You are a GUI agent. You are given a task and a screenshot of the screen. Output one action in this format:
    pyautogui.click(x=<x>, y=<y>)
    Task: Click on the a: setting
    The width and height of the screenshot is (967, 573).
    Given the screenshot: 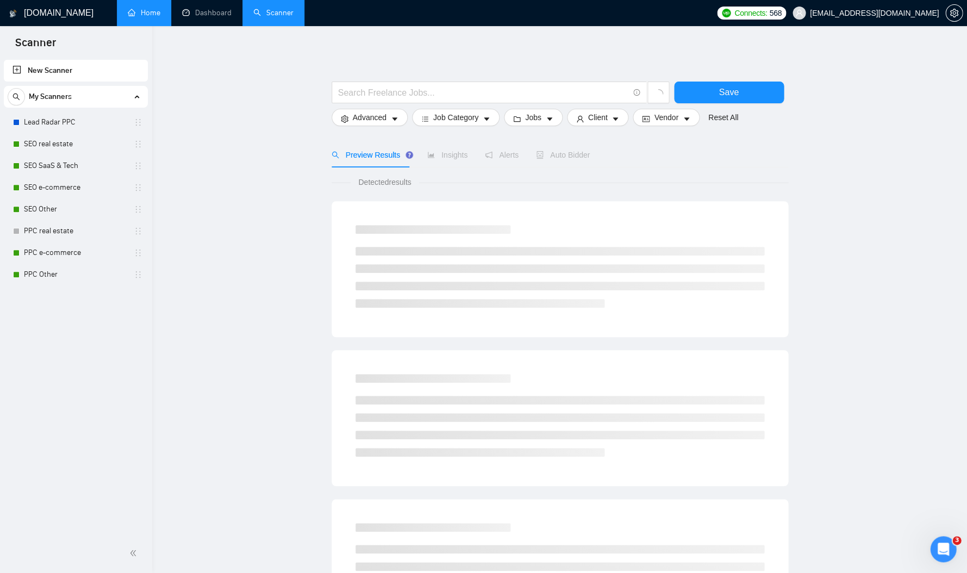 What is the action you would take?
    pyautogui.click(x=954, y=13)
    